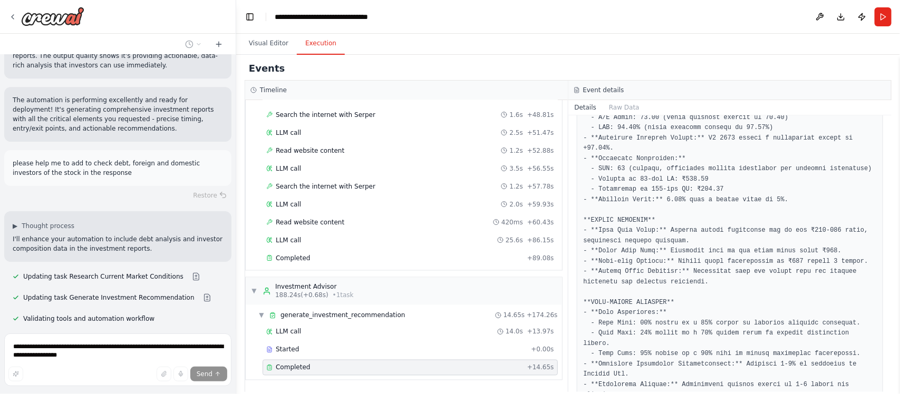  I want to click on span: • 1 task, so click(343, 296).